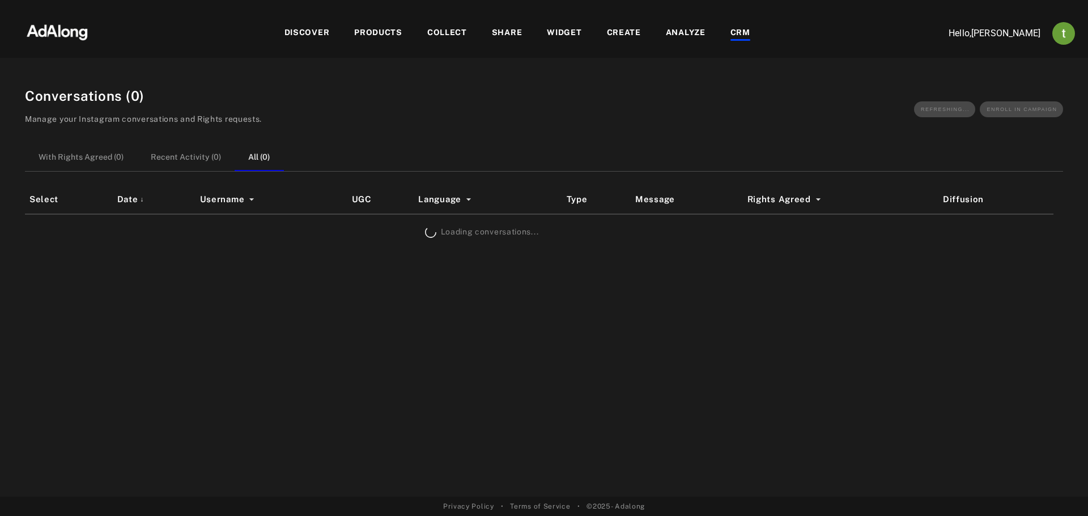 The width and height of the screenshot is (1088, 516). Describe the element at coordinates (489, 232) in the screenshot. I see `span: Loading conversations...` at that location.